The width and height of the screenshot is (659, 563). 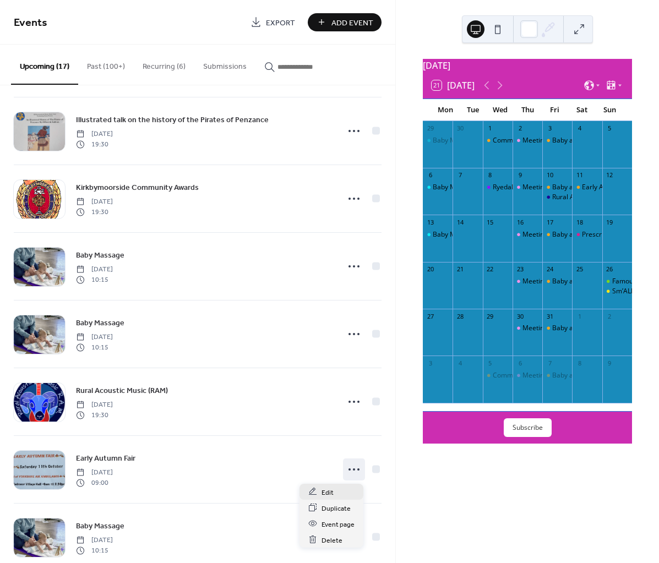 What do you see at coordinates (460, 363) in the screenshot?
I see `div: 4` at bounding box center [460, 363].